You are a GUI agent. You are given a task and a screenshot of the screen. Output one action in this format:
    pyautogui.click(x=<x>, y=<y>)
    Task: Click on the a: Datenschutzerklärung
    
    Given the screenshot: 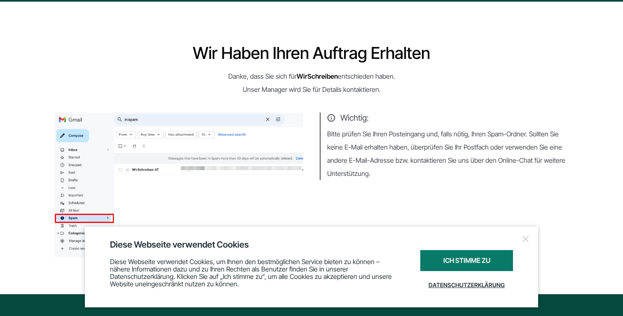 What is the action you would take?
    pyautogui.click(x=467, y=285)
    